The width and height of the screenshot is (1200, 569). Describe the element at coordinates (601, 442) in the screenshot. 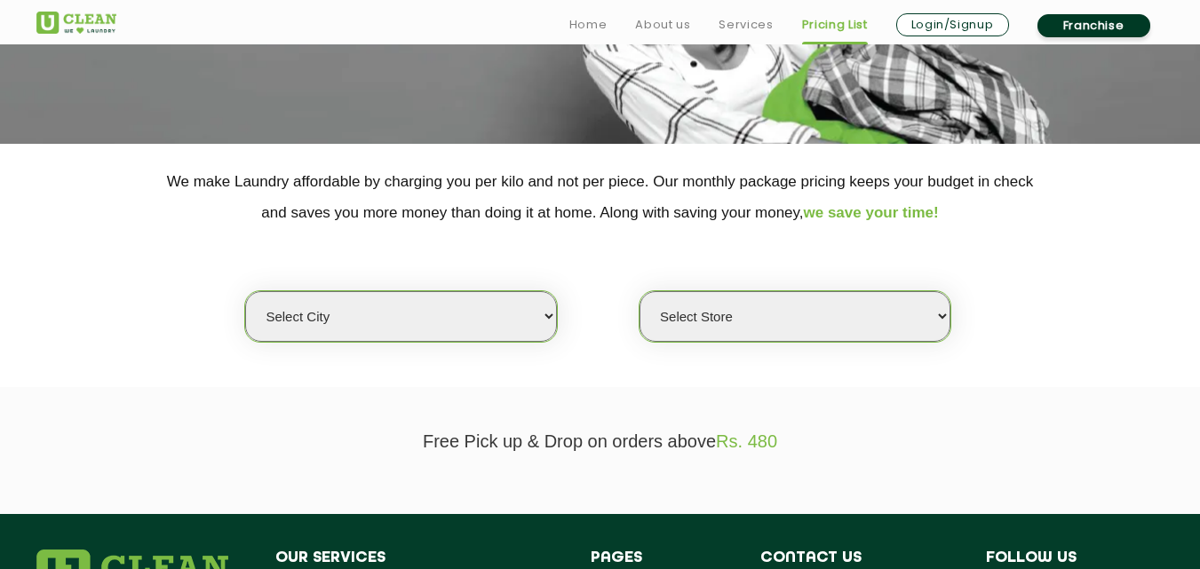

I see `p: Free Pick up & Drop on orders above` at that location.